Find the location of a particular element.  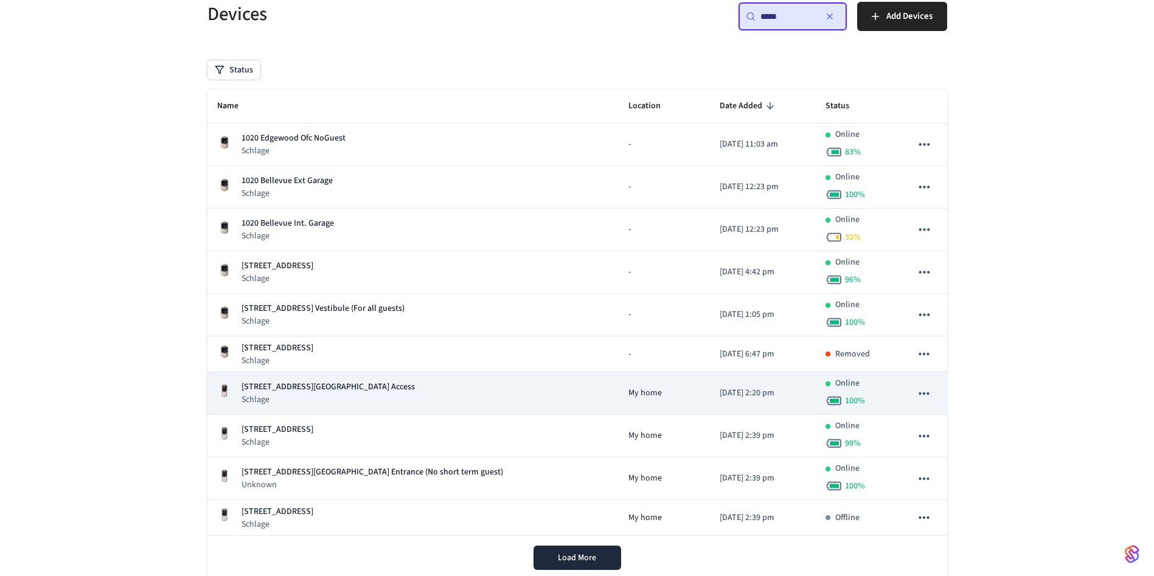

table: sticky table is located at coordinates (577, 313).